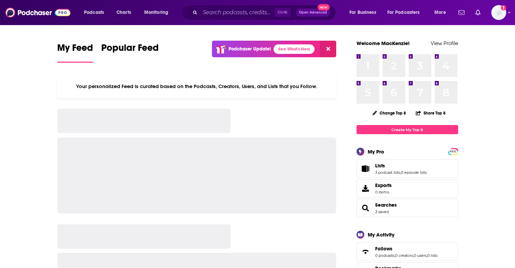 The height and width of the screenshot is (268, 515). What do you see at coordinates (503, 8) in the screenshot?
I see `svg: Add a profile image` at bounding box center [503, 8].